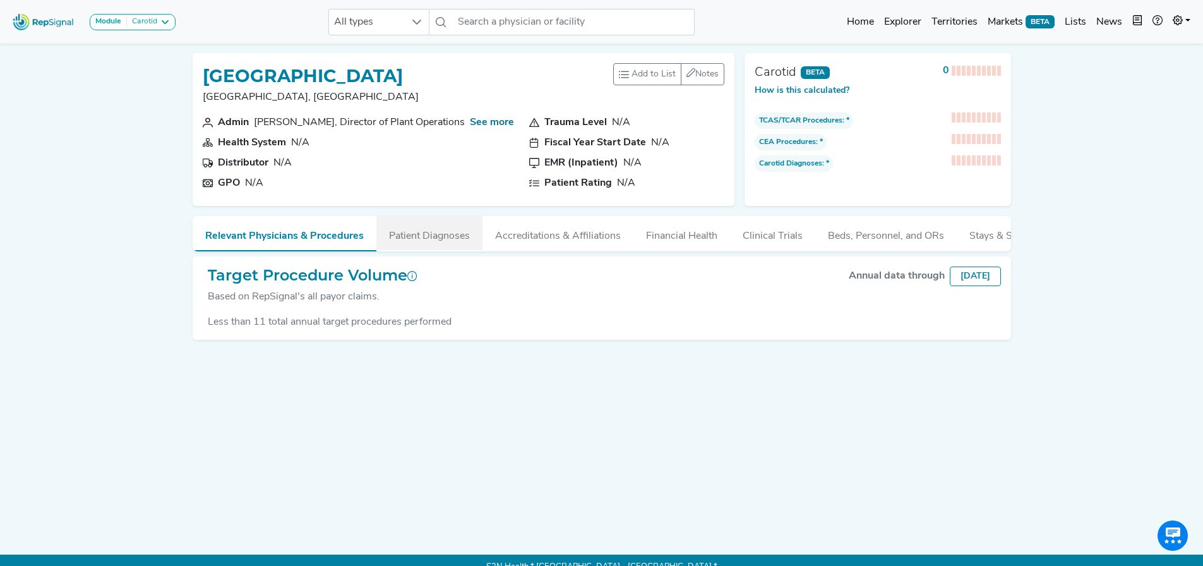  I want to click on button: Patient Diagnoses, so click(429, 233).